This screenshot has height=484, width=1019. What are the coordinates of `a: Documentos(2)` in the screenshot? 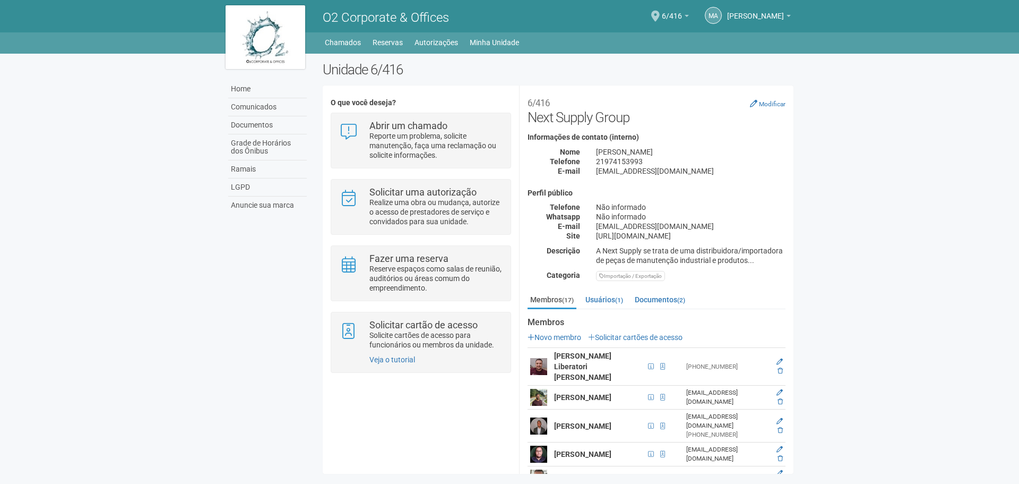 It's located at (660, 299).